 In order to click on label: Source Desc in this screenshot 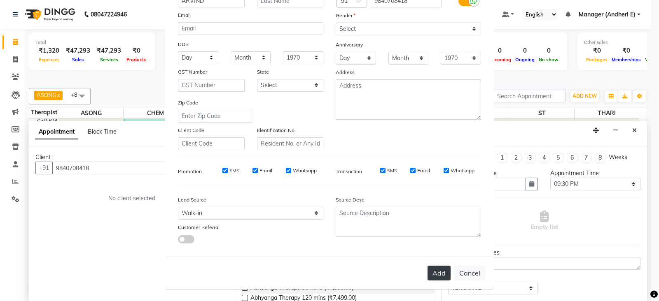, I will do `click(350, 200)`.